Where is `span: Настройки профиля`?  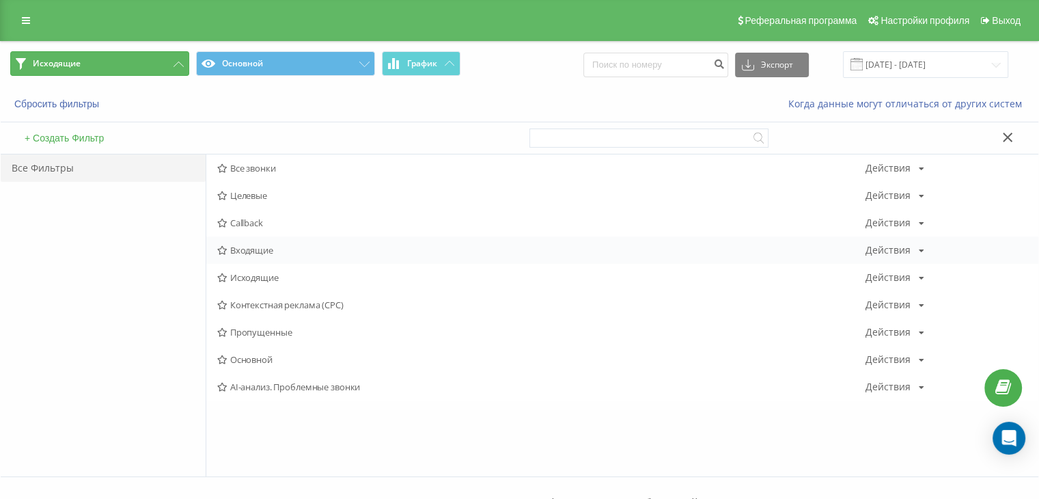 span: Настройки профиля is located at coordinates (925, 20).